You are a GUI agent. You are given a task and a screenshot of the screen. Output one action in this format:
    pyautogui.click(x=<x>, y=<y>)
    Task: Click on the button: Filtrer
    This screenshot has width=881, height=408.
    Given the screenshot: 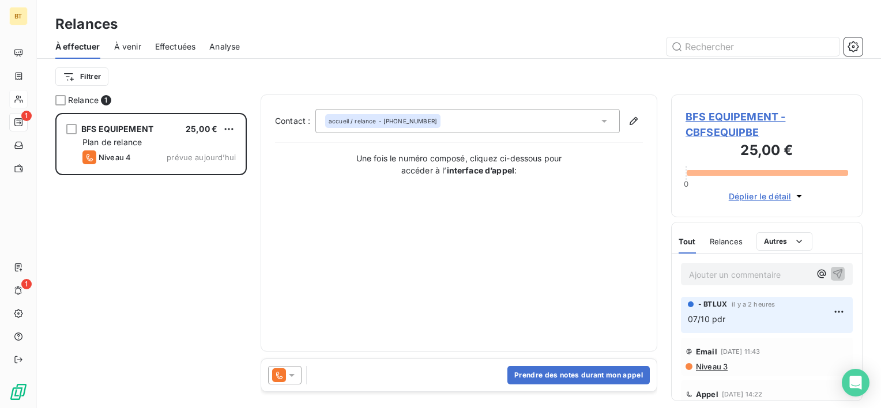 What is the action you would take?
    pyautogui.click(x=82, y=77)
    